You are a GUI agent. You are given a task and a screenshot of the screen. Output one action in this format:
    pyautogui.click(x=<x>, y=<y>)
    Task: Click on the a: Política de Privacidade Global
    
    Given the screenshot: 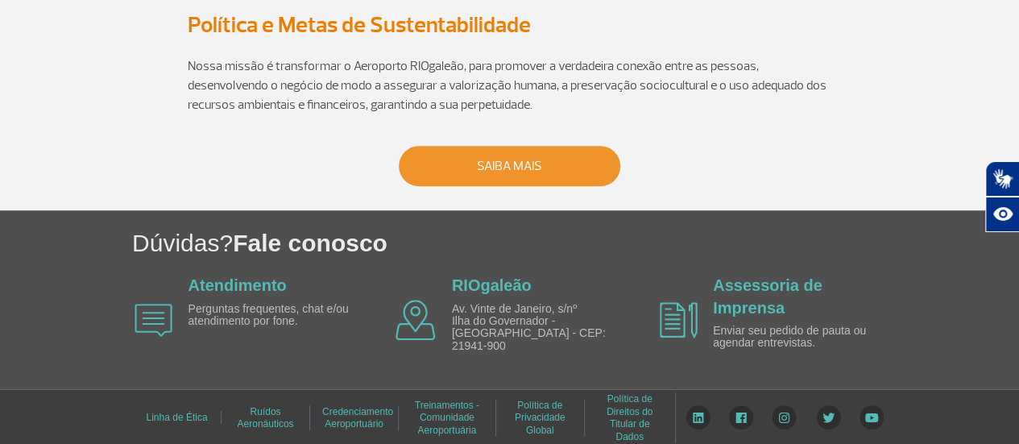 What is the action you would take?
    pyautogui.click(x=539, y=417)
    